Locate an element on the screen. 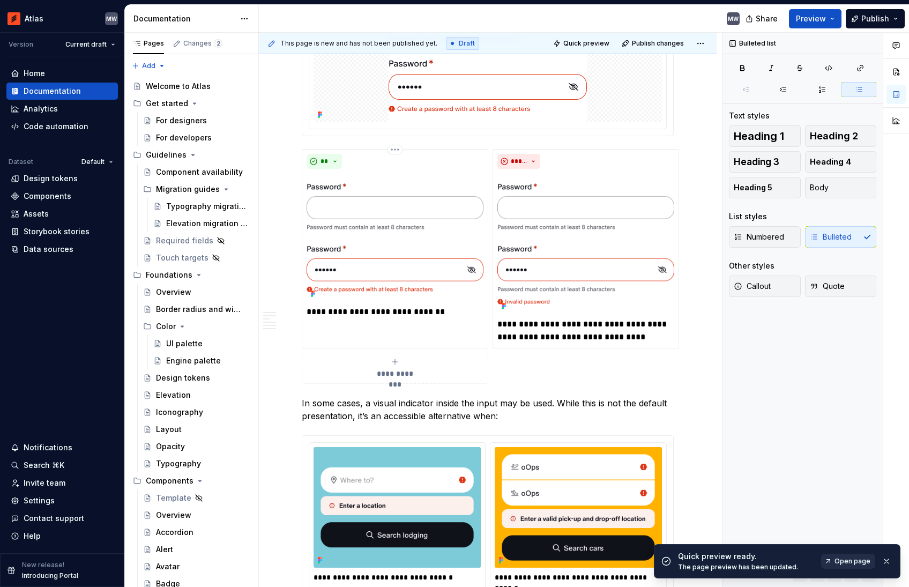 This screenshot has height=587, width=909. a: For developers is located at coordinates (196, 138).